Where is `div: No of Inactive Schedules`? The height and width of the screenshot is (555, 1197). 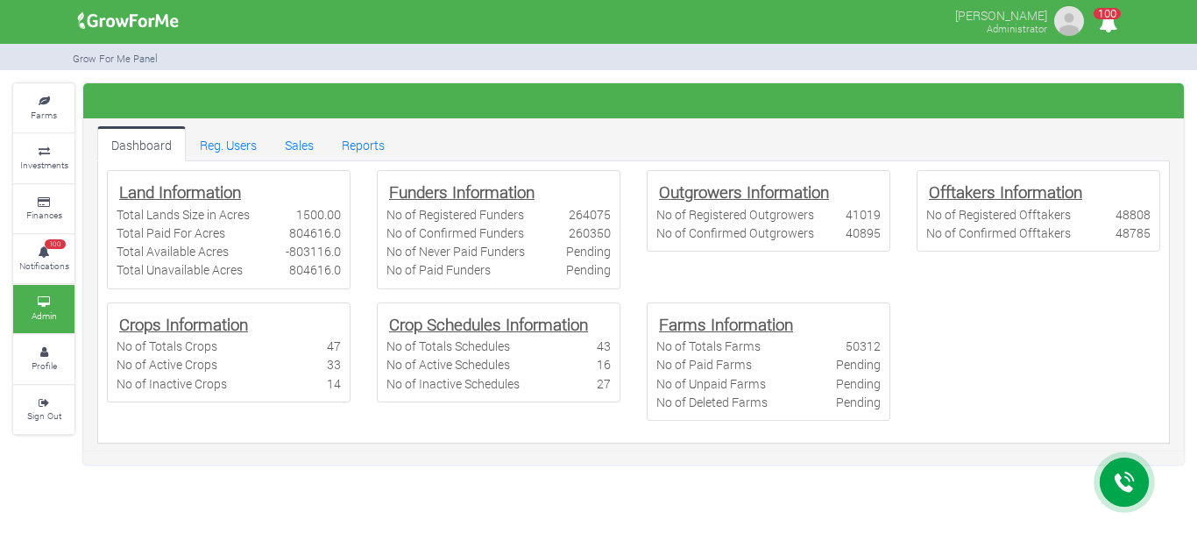
div: No of Inactive Schedules is located at coordinates (453, 383).